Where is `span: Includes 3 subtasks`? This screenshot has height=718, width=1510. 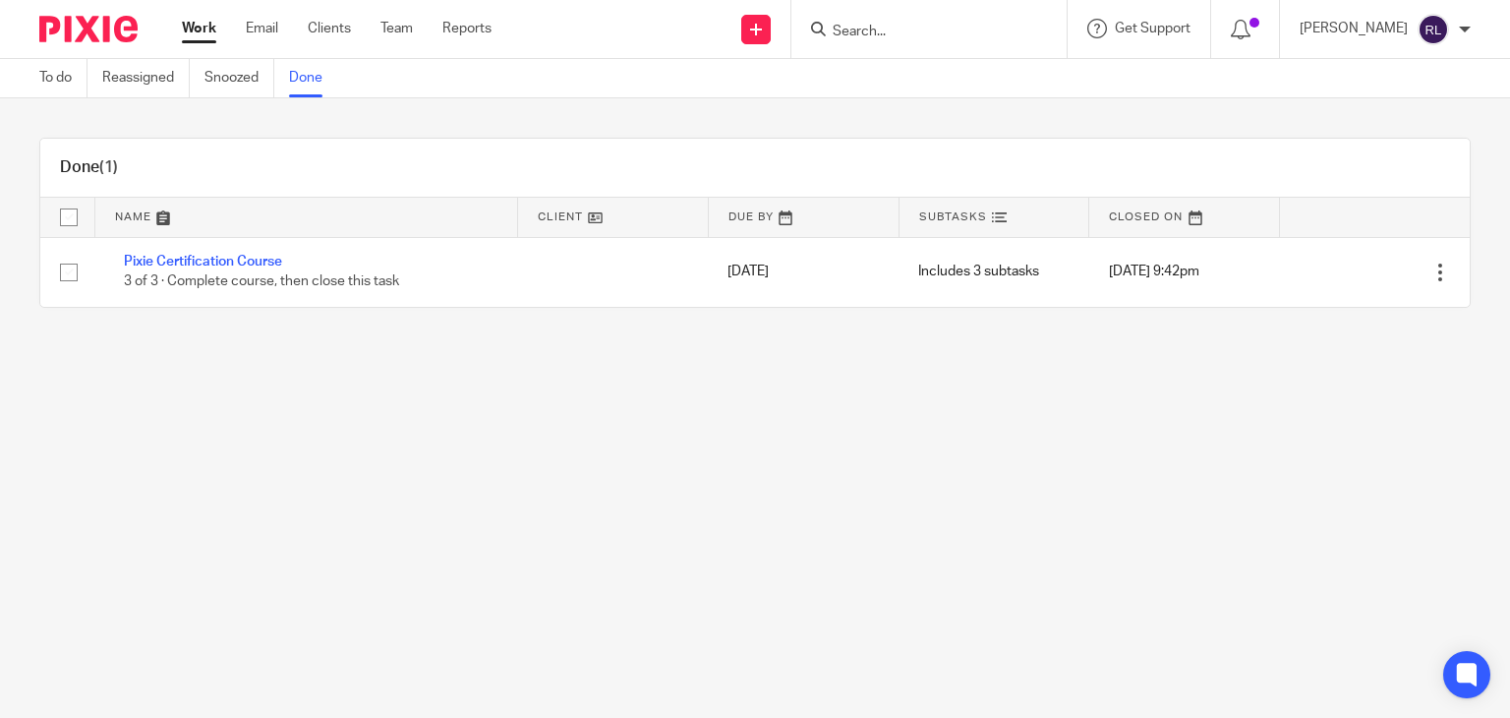 span: Includes 3 subtasks is located at coordinates (978, 271).